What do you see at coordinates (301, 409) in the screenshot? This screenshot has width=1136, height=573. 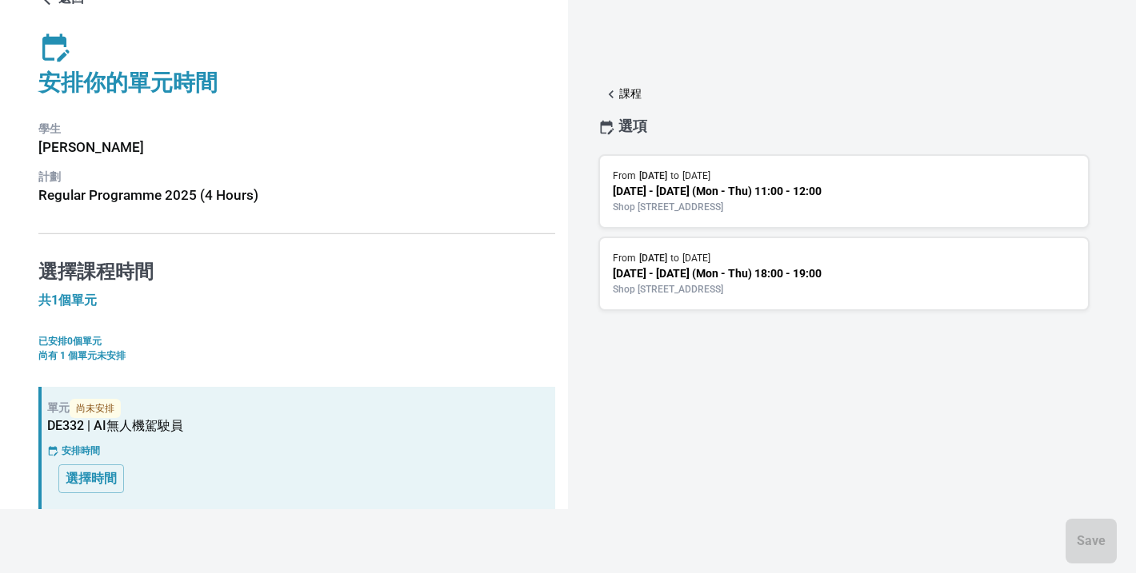 I see `p: 單元` at bounding box center [301, 409].